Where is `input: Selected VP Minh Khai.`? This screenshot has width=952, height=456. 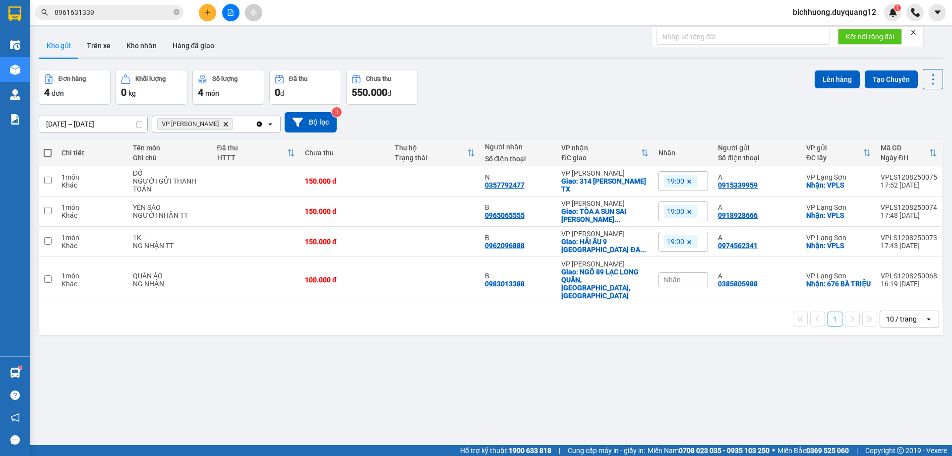 input: Selected VP Minh Khai. is located at coordinates (235, 124).